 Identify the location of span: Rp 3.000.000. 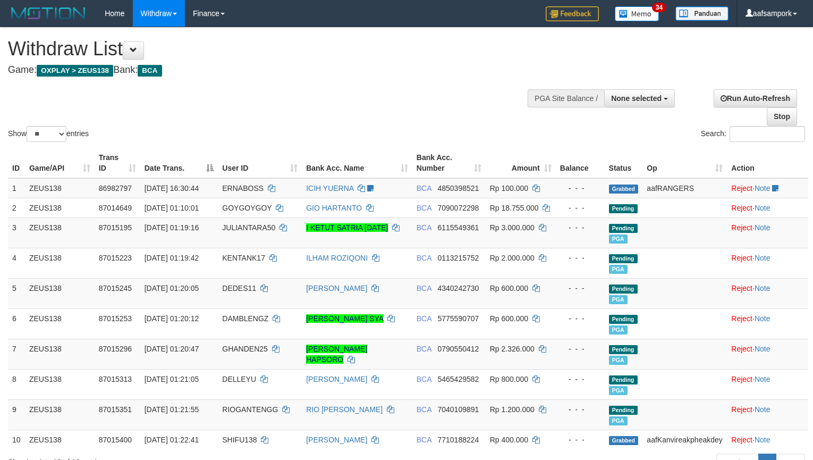
(512, 227).